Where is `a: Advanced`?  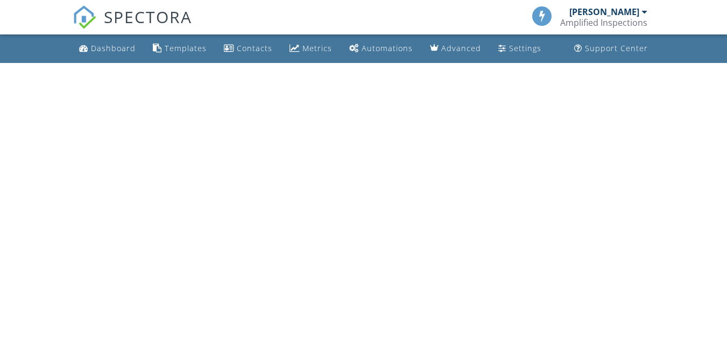 a: Advanced is located at coordinates (455, 48).